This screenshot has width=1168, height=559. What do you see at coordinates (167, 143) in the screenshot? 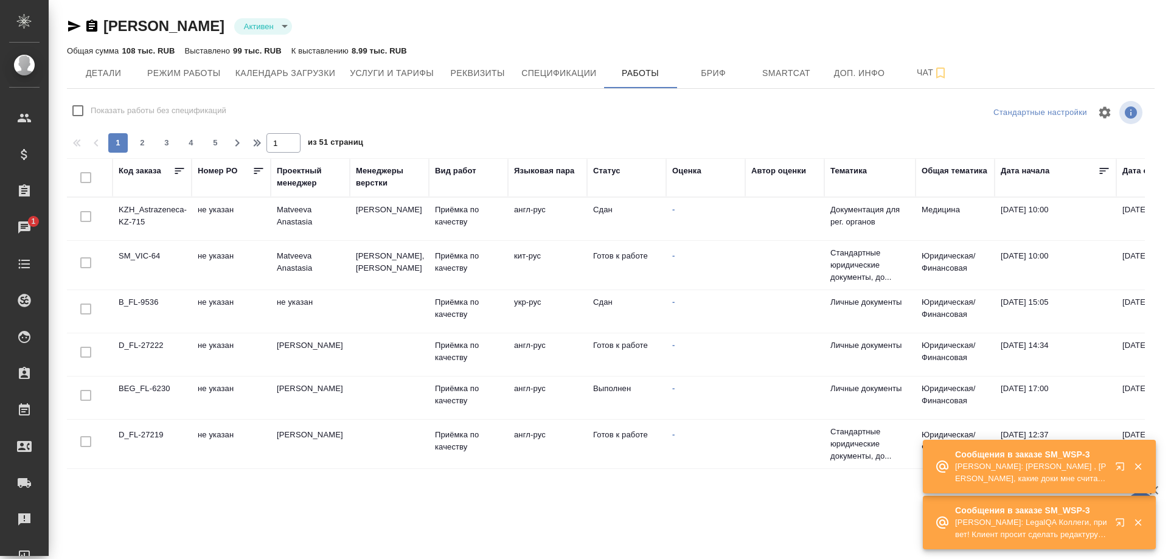
I see `button: 3` at bounding box center [167, 143].